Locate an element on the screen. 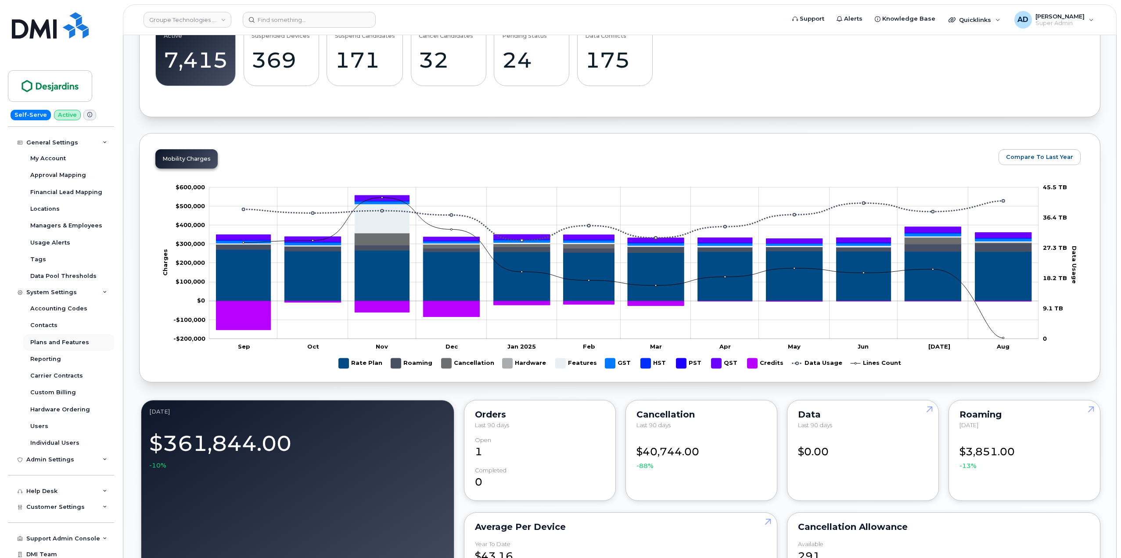 Image resolution: width=1121 pixels, height=558 pixels. span: Alerts is located at coordinates (853, 19).